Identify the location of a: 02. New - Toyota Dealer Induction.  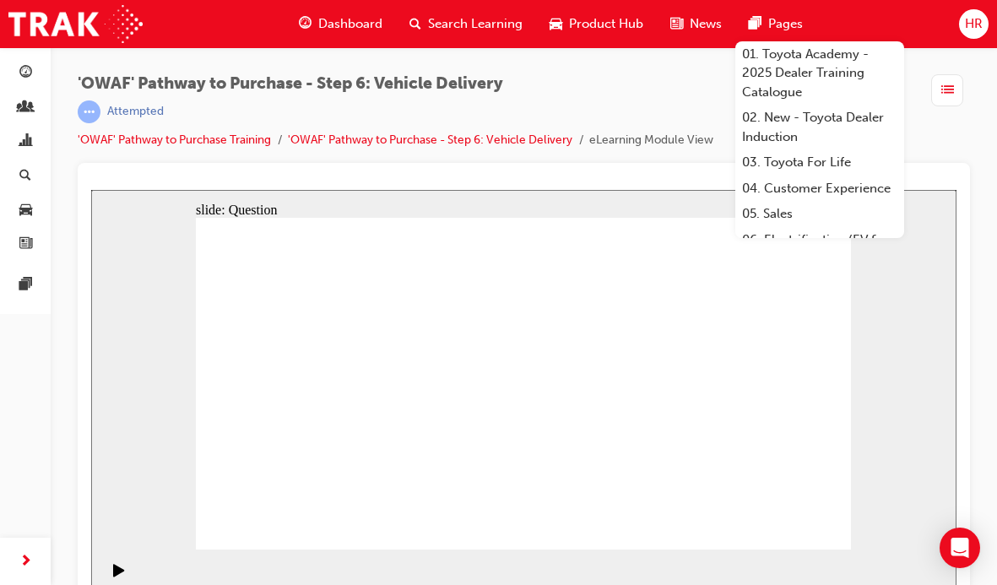
(819, 127).